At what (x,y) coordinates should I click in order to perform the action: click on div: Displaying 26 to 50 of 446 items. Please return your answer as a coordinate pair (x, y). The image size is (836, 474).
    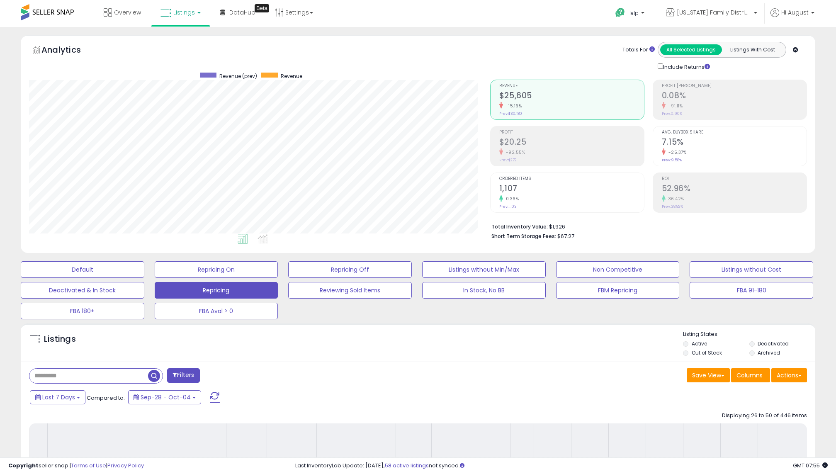
    Looking at the image, I should click on (764, 416).